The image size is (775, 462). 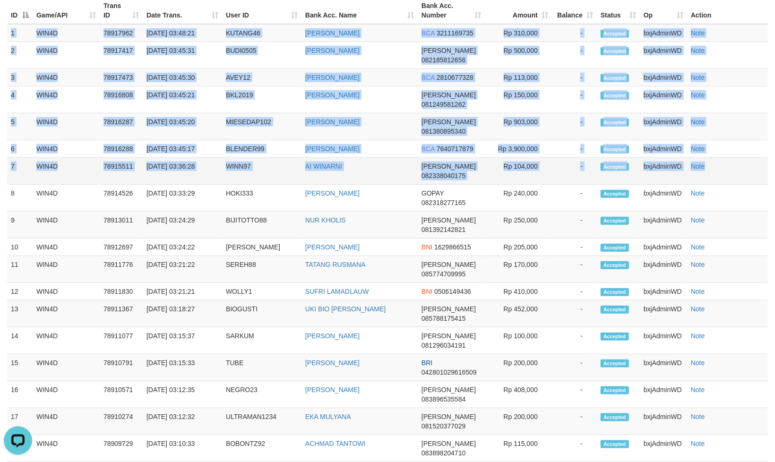 What do you see at coordinates (518, 291) in the screenshot?
I see `td: Rp 410,000` at bounding box center [518, 291].